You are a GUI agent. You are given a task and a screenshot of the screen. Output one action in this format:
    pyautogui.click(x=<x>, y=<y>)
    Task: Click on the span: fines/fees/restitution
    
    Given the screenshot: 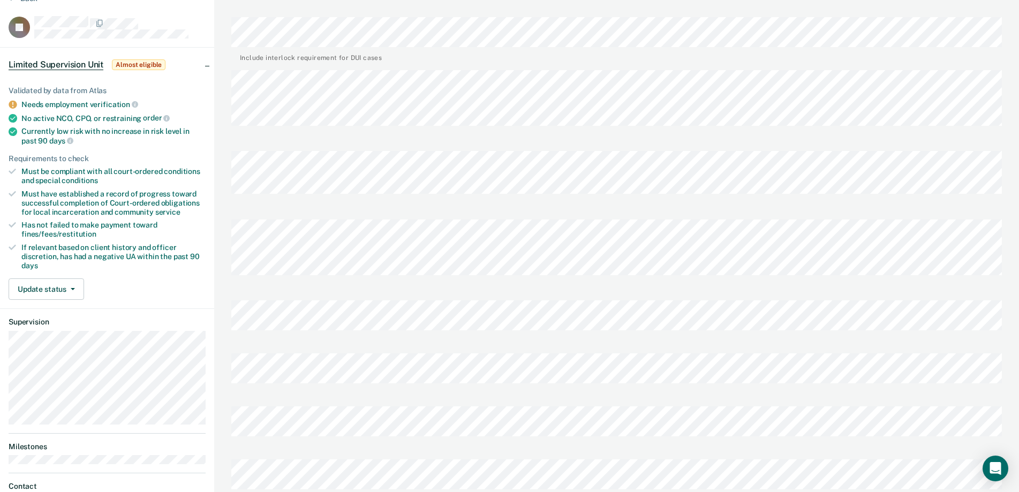 What is the action you would take?
    pyautogui.click(x=59, y=234)
    